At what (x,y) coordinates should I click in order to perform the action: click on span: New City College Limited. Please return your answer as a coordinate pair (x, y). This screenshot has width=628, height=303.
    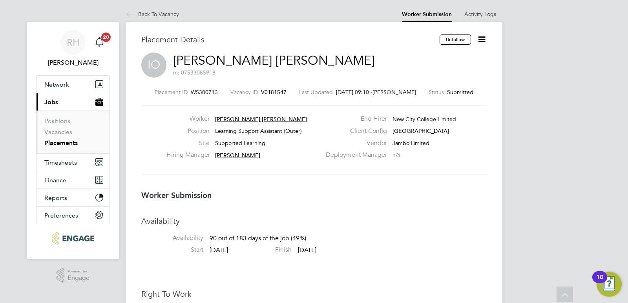
    Looking at the image, I should click on (424, 119).